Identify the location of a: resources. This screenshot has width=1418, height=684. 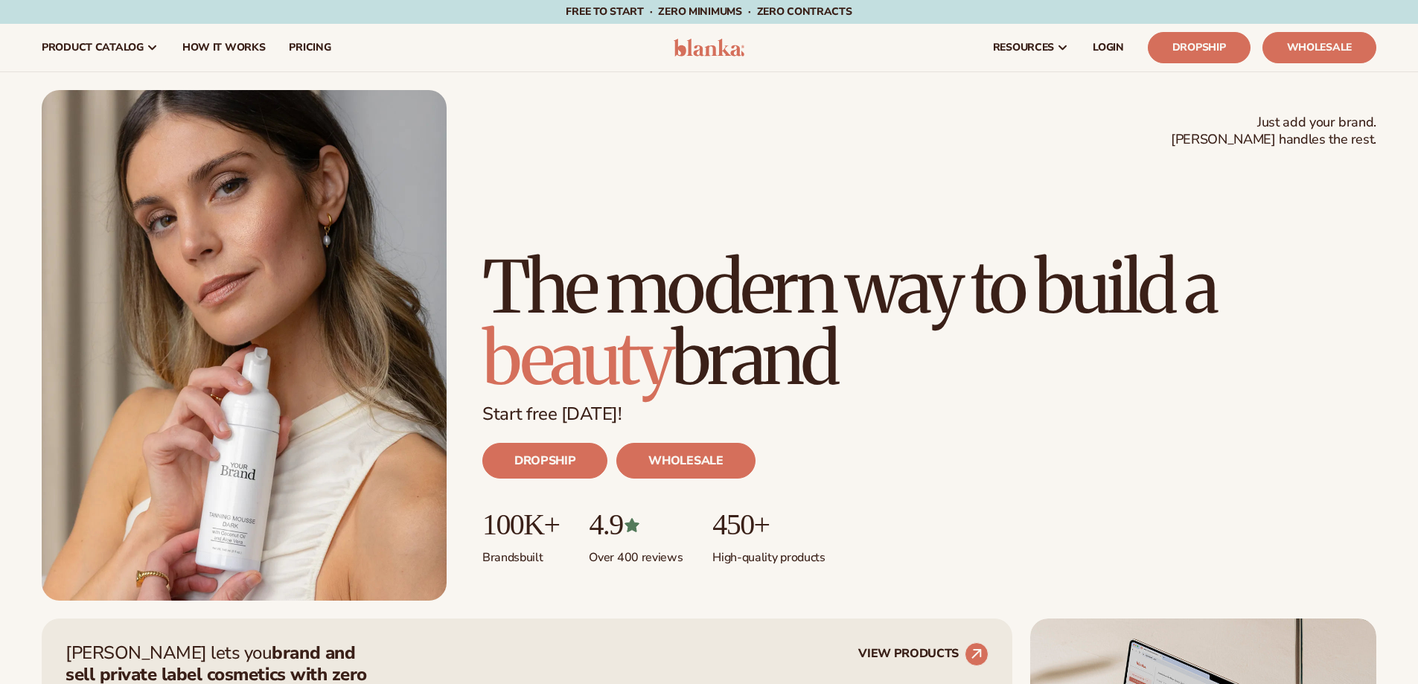
(1031, 48).